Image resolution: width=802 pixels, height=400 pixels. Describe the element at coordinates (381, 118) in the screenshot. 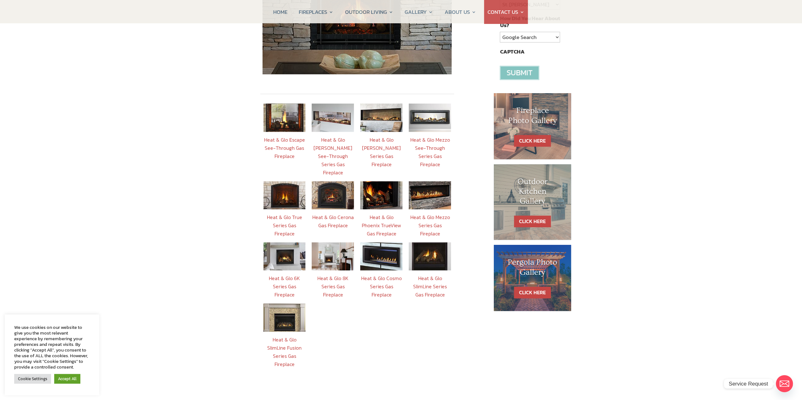

I see `img: HNG-Primo-II_72_195X177` at that location.